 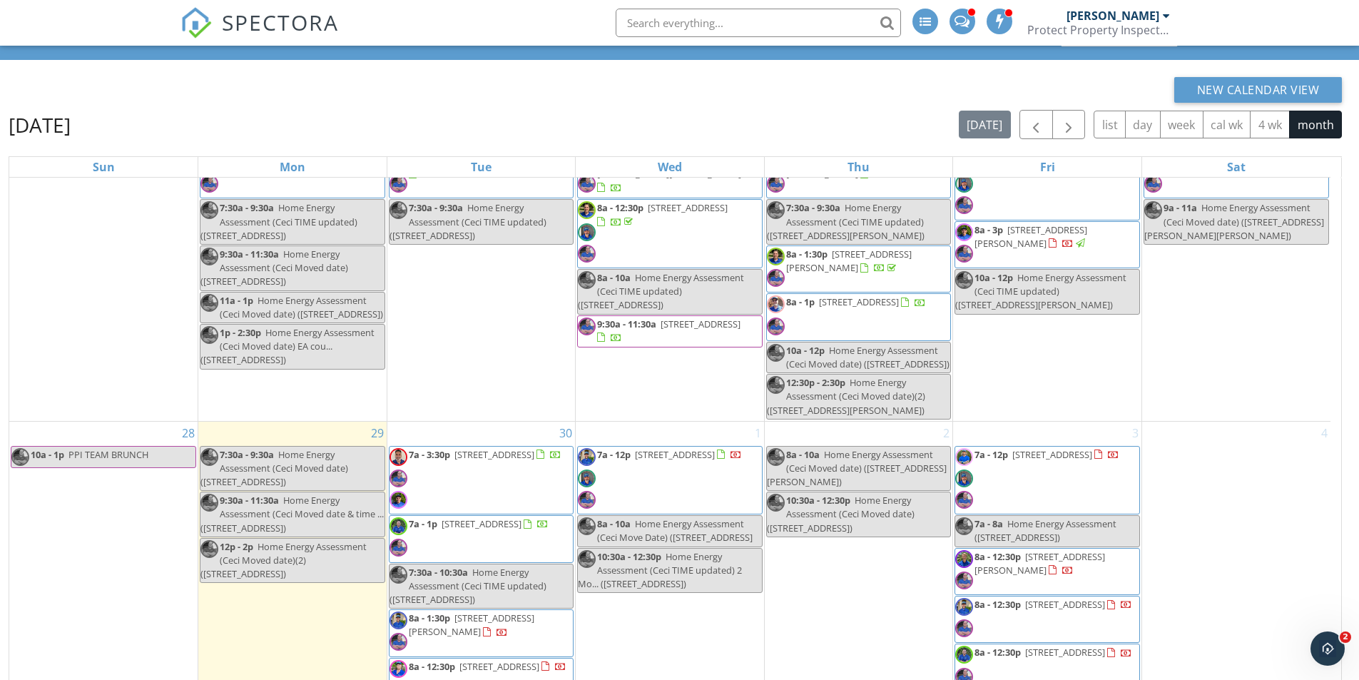 What do you see at coordinates (103, 274) in the screenshot?
I see `td: Go to September 21, 2025` at bounding box center [103, 274].